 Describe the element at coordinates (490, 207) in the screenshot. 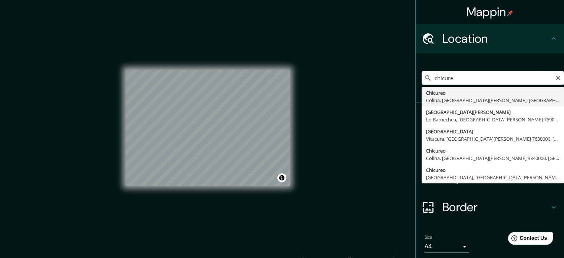

I see `div: Border` at that location.